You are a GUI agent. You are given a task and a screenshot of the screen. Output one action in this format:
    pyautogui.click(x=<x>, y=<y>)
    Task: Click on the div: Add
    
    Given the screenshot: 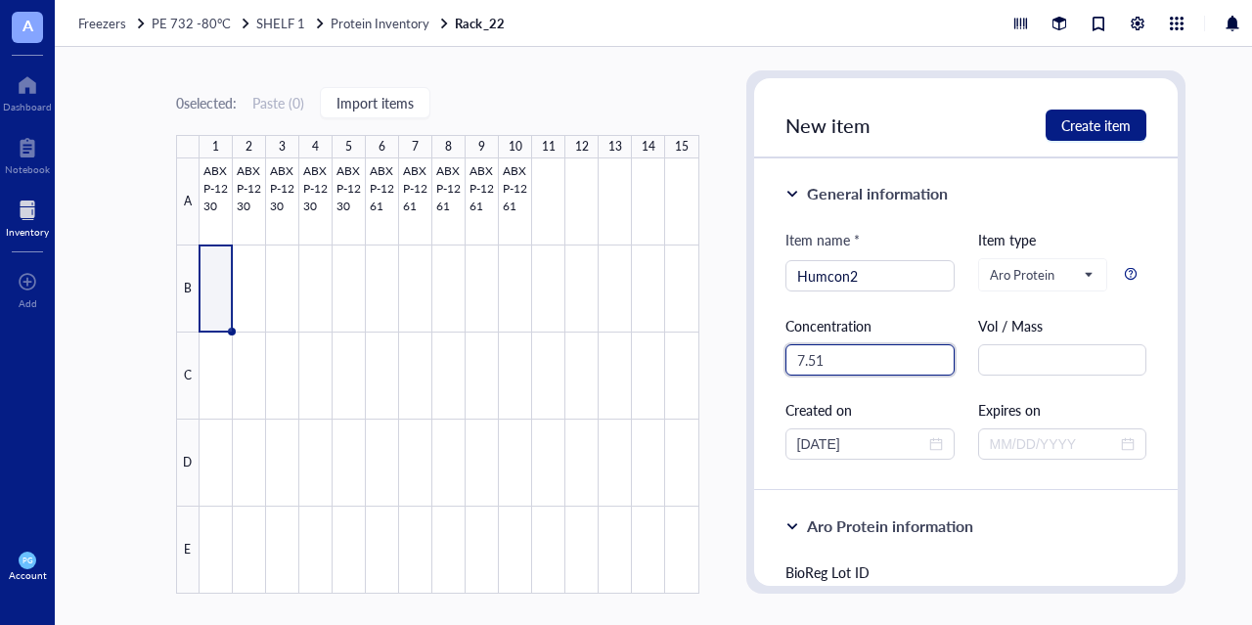 What is the action you would take?
    pyautogui.click(x=27, y=303)
    